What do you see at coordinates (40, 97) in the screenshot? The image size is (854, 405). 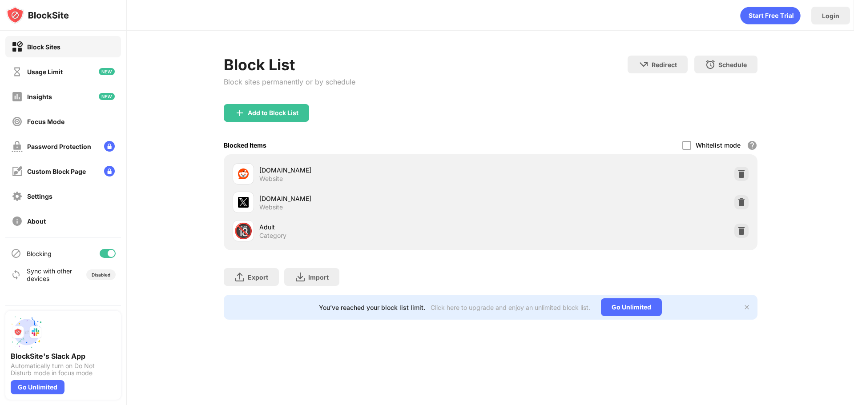 I see `div: Insights` at bounding box center [40, 97].